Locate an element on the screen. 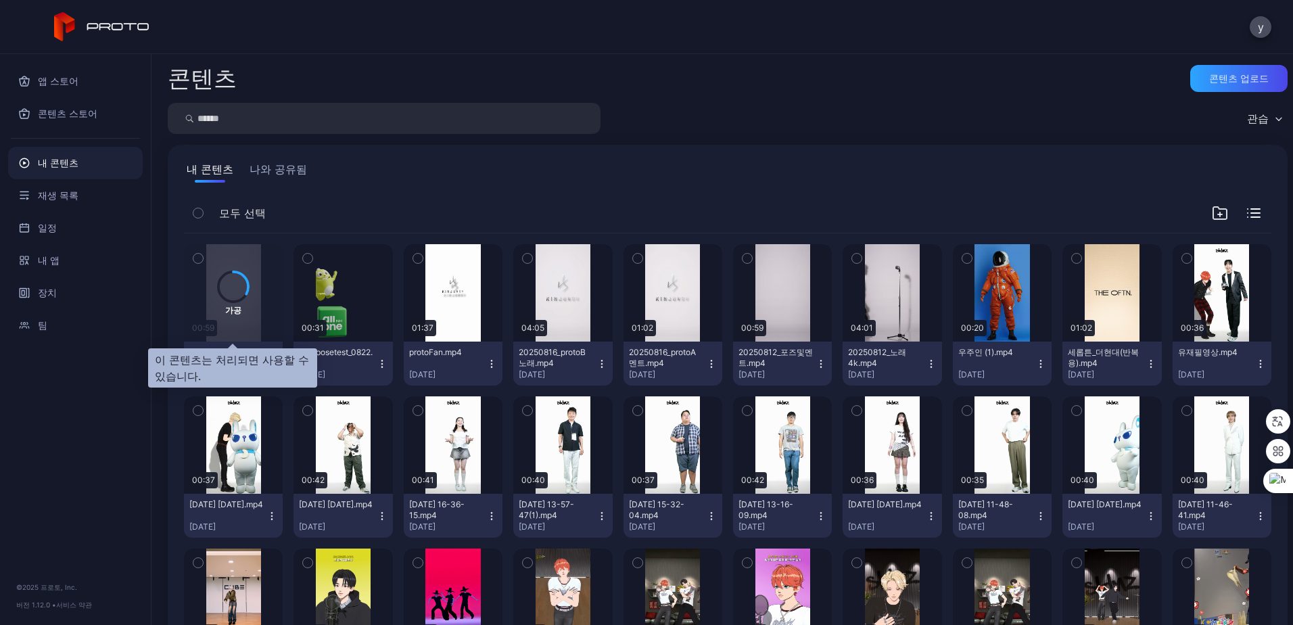  div: 이 콘텐츠는 처리되면 사용할 수 있습니다. is located at coordinates (233, 368).